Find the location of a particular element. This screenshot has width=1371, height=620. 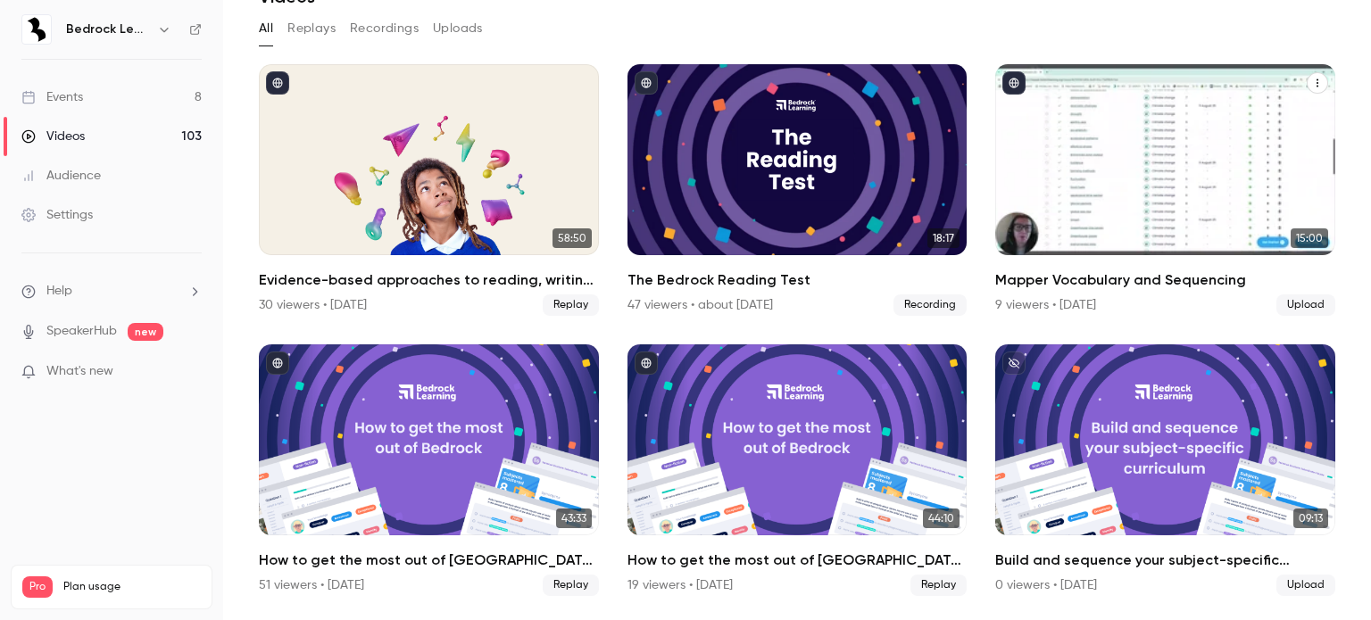

h2: Evidence-based approaches to reading, writing and language in 2025/26 is located at coordinates (428, 280).